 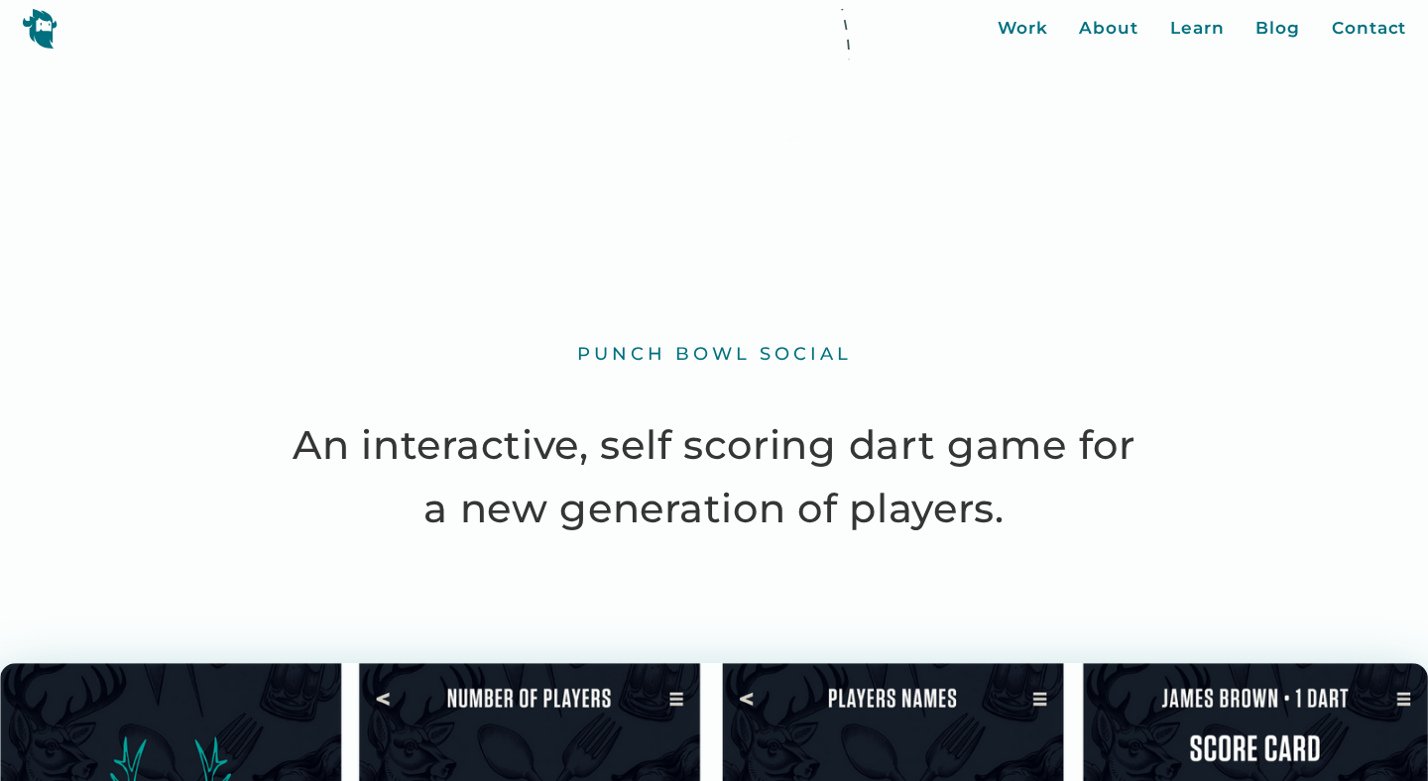 What do you see at coordinates (1108, 29) in the screenshot?
I see `a: About` at bounding box center [1108, 29].